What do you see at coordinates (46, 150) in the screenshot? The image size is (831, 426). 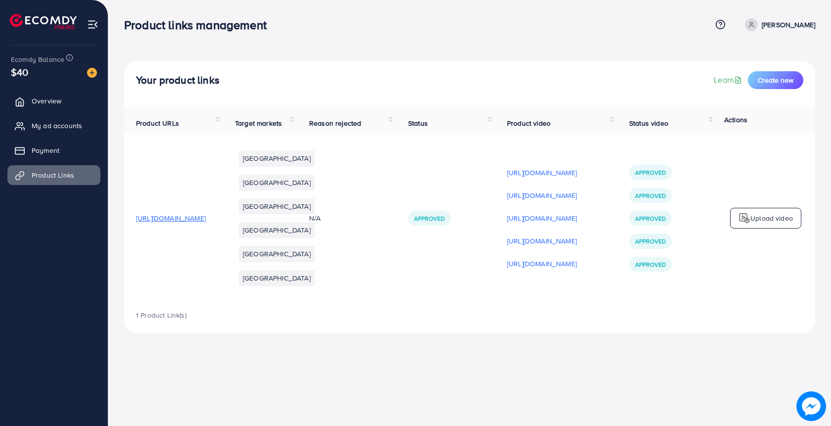 I see `span: Payment` at bounding box center [46, 150].